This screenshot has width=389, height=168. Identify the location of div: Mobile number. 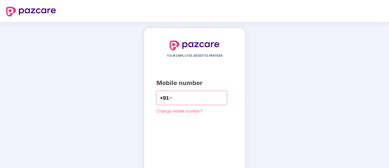
(194, 83).